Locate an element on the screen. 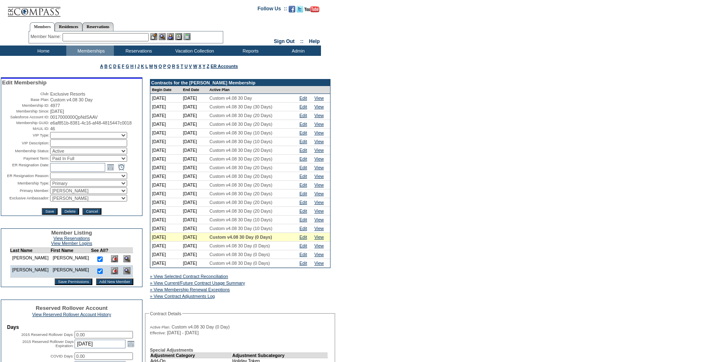 This screenshot has height=362, width=702. span: Edit Membership is located at coordinates (24, 82).